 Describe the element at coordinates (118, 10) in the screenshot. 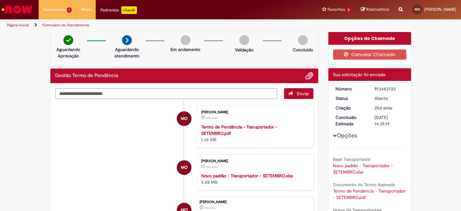

I see `div: Padroniza` at that location.